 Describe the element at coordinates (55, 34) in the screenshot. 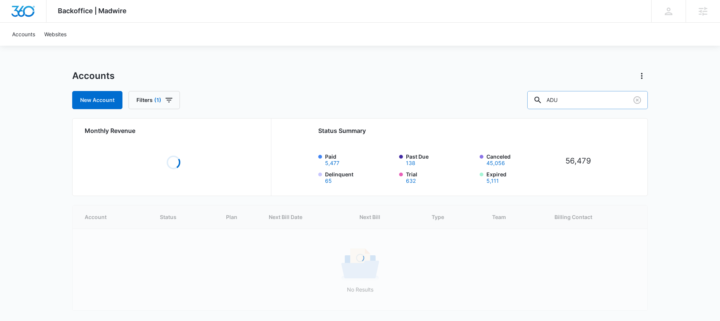

I see `a: Websites` at that location.